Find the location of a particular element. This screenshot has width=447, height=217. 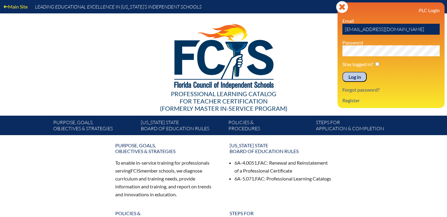

label: Password is located at coordinates (352, 42).